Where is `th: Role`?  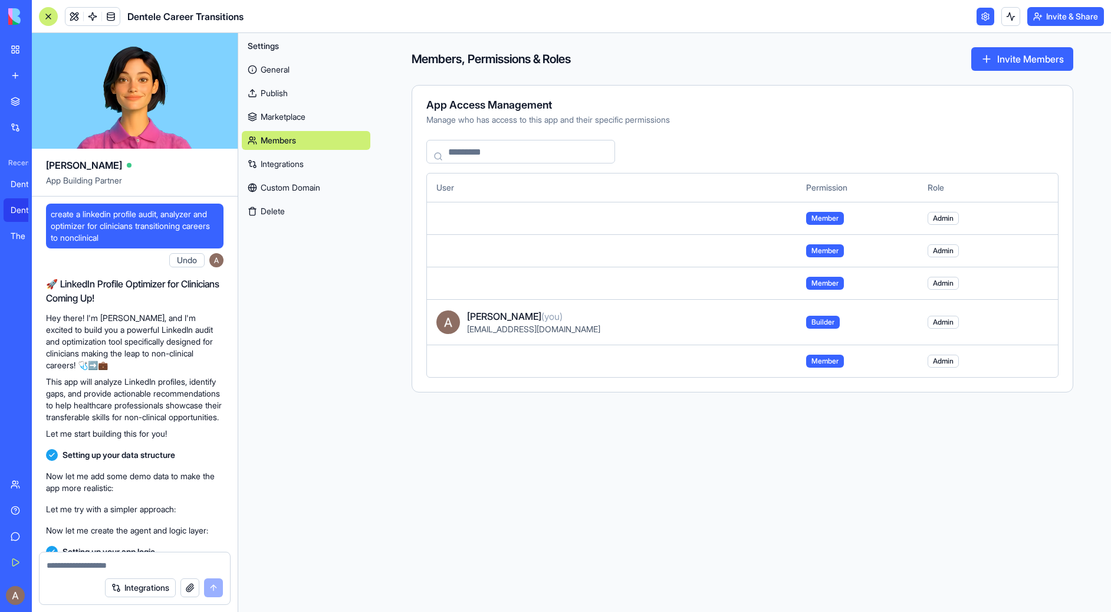
th: Role is located at coordinates (969, 188).